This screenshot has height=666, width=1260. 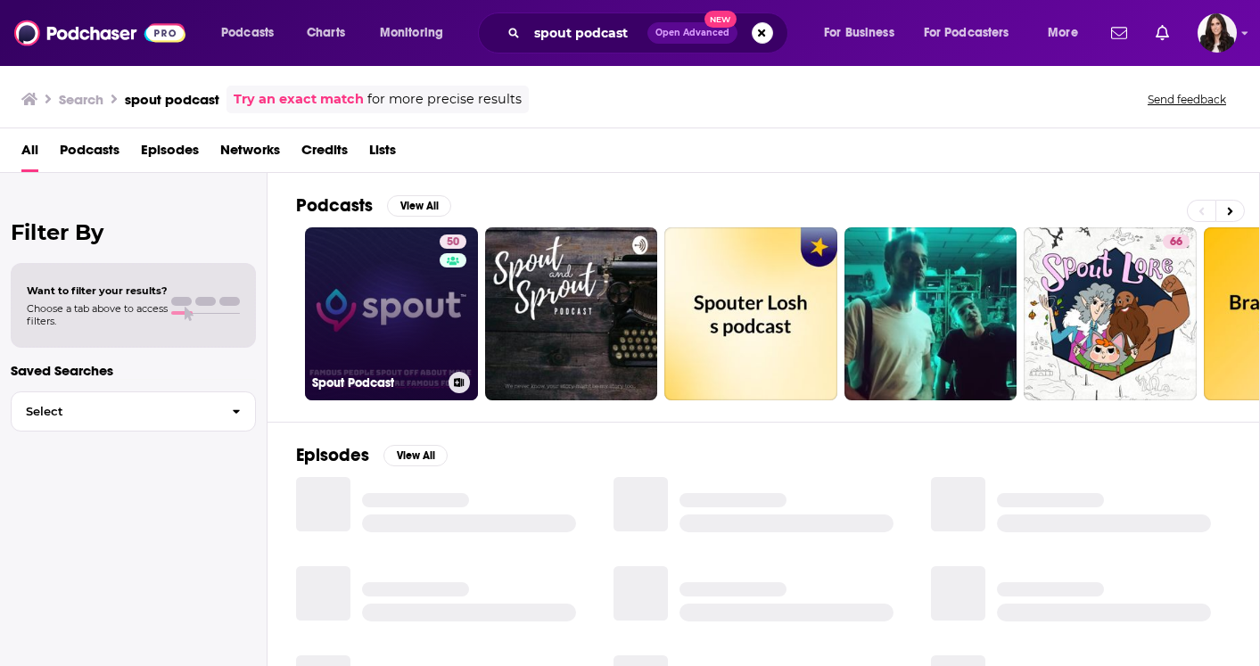 I want to click on h3: spout podcast, so click(x=172, y=99).